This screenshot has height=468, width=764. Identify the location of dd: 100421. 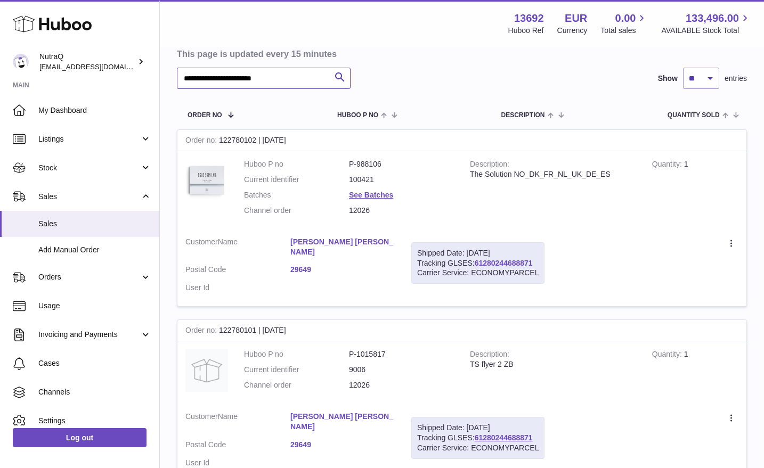
(401, 180).